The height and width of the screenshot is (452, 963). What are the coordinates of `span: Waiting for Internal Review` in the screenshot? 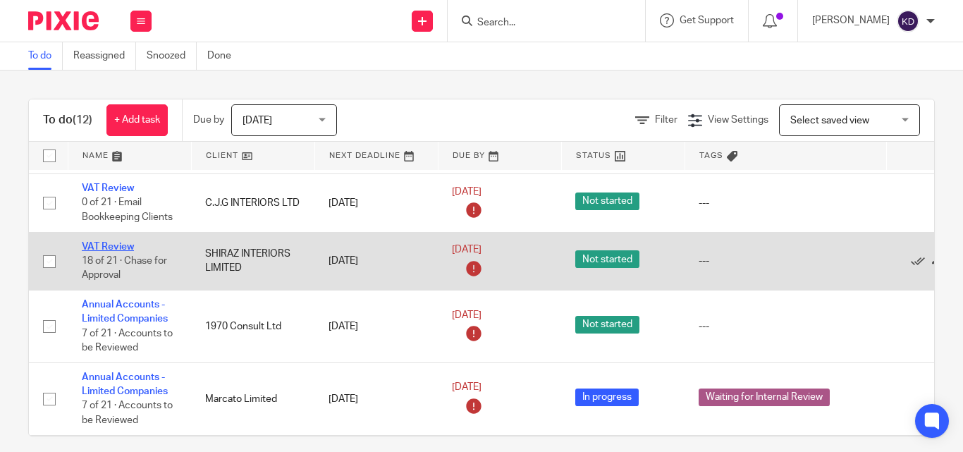 It's located at (764, 397).